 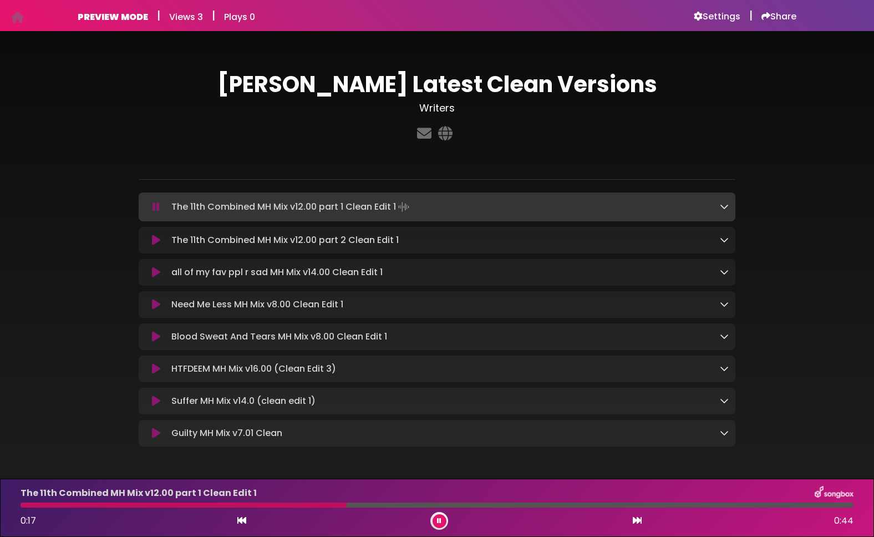 What do you see at coordinates (243, 401) in the screenshot?
I see `p: Suffer MH Mix v14.0 (clean edit 1)` at bounding box center [243, 401].